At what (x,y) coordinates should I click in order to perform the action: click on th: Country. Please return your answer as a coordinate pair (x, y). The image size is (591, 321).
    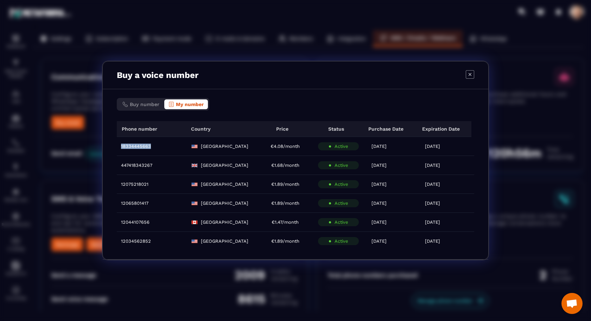
    Looking at the image, I should click on (220, 129).